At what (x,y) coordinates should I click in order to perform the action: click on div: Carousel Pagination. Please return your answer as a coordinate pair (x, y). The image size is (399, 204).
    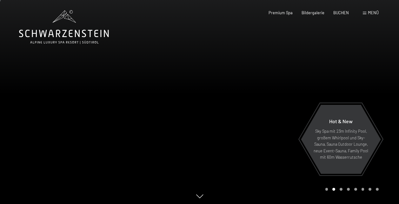
    Looking at the image, I should click on (350, 189).